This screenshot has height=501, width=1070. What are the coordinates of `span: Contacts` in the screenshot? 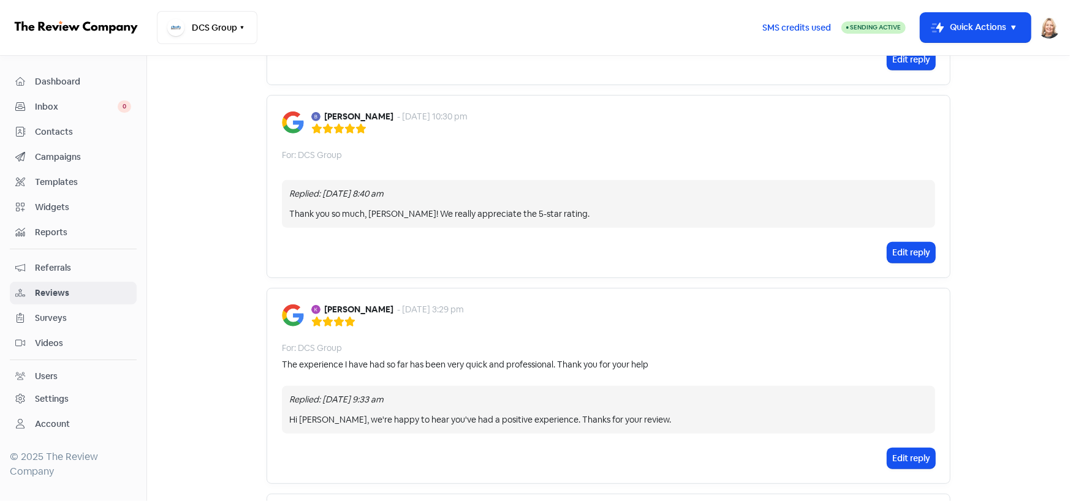 It's located at (83, 132).